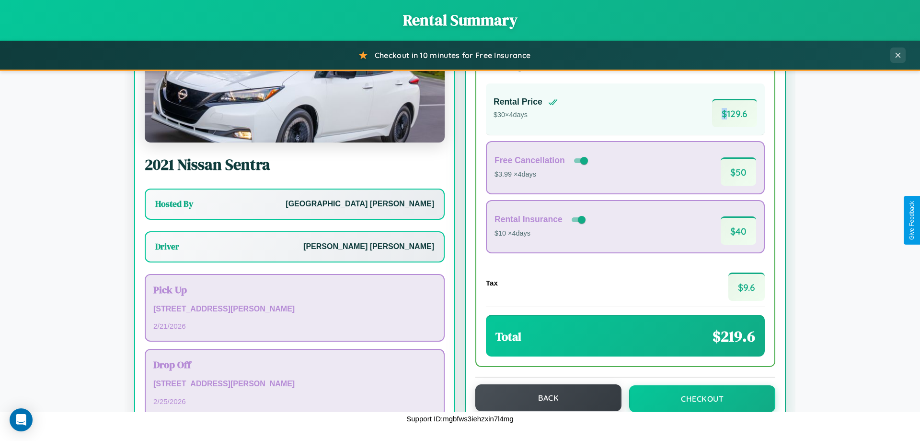  I want to click on h3: Hosted By, so click(174, 204).